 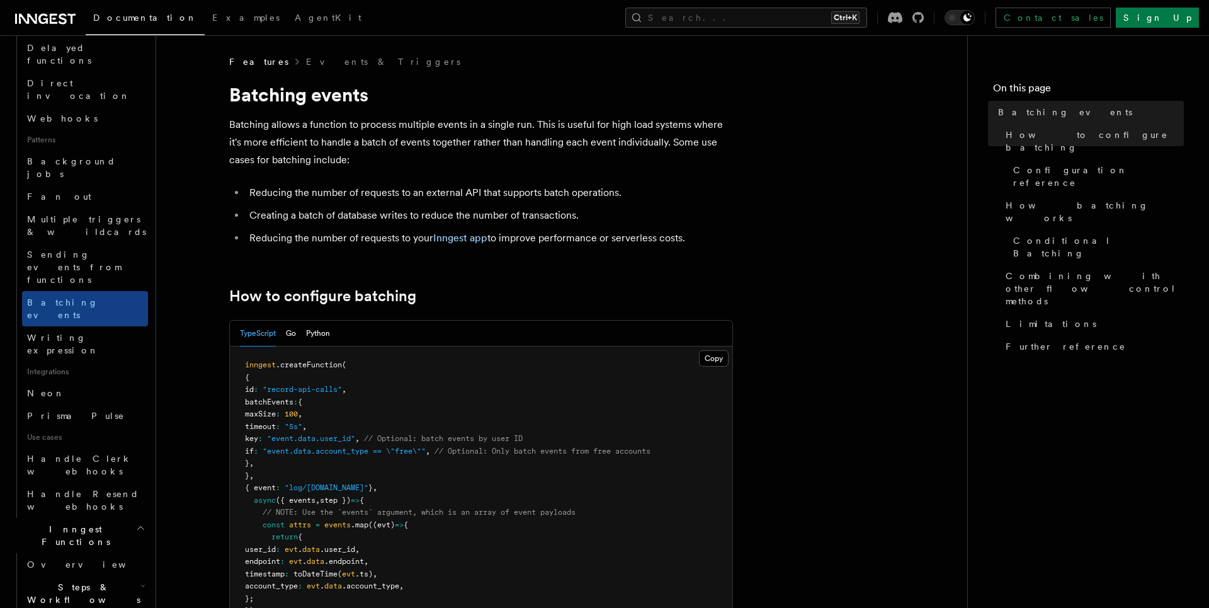 What do you see at coordinates (260, 549) in the screenshot?
I see `span: user_id` at bounding box center [260, 549].